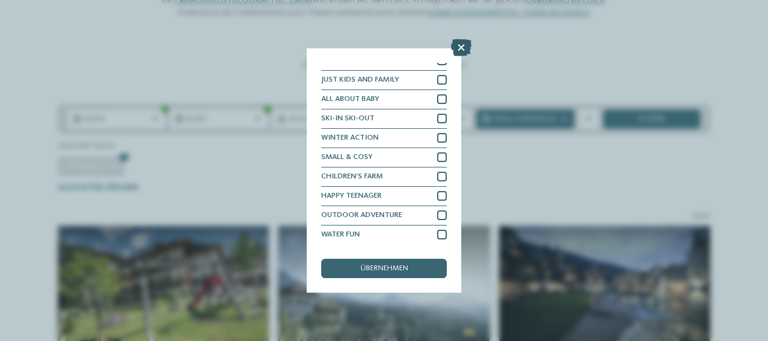 The height and width of the screenshot is (341, 768). I want to click on span: SMALL & COSY, so click(347, 157).